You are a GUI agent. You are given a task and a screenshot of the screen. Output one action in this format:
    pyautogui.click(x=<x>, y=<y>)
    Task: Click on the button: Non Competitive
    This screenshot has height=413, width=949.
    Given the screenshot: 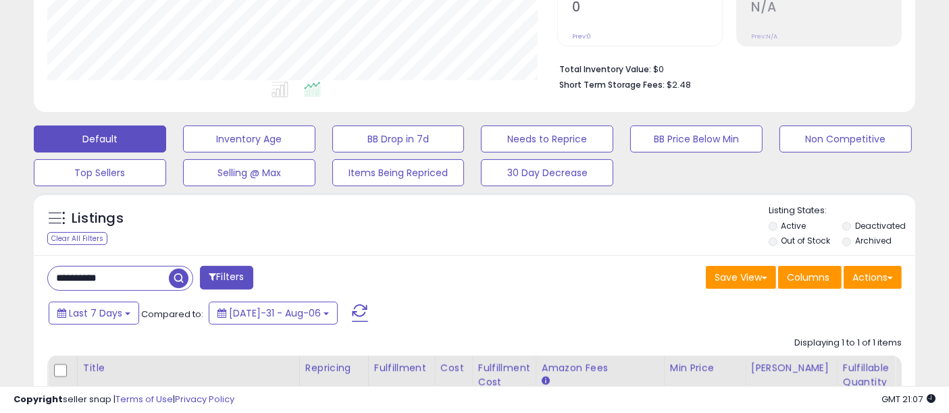 What is the action you would take?
    pyautogui.click(x=846, y=139)
    